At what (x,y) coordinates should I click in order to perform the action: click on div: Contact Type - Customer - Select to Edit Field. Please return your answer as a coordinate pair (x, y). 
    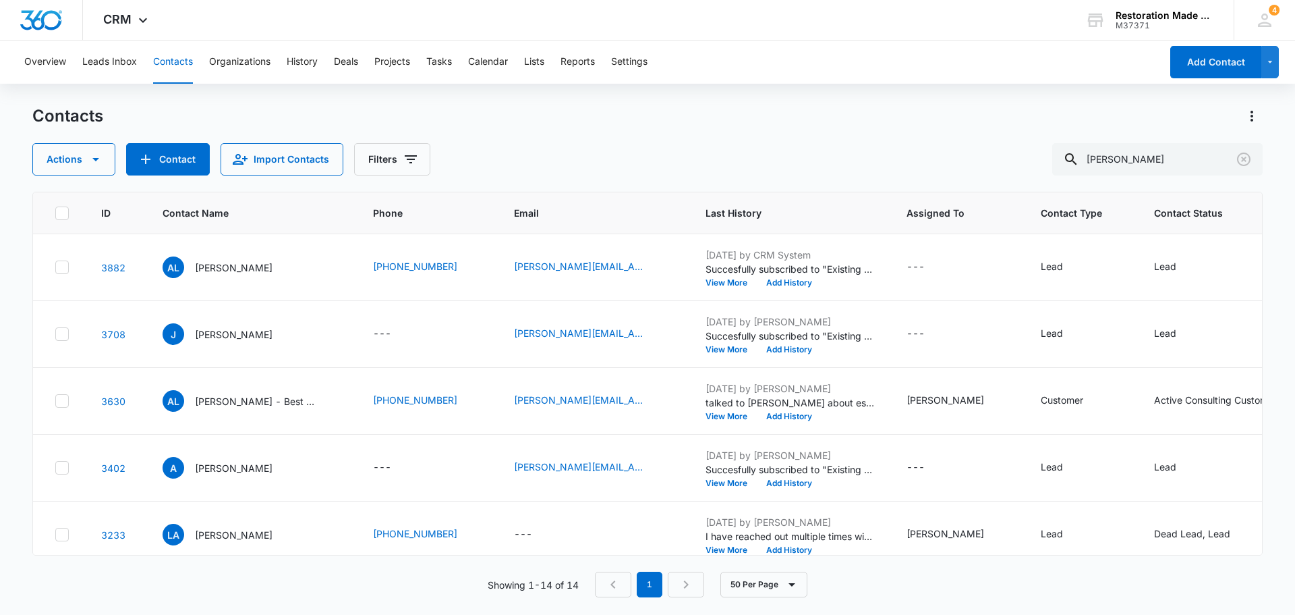
    Looking at the image, I should click on (1074, 401).